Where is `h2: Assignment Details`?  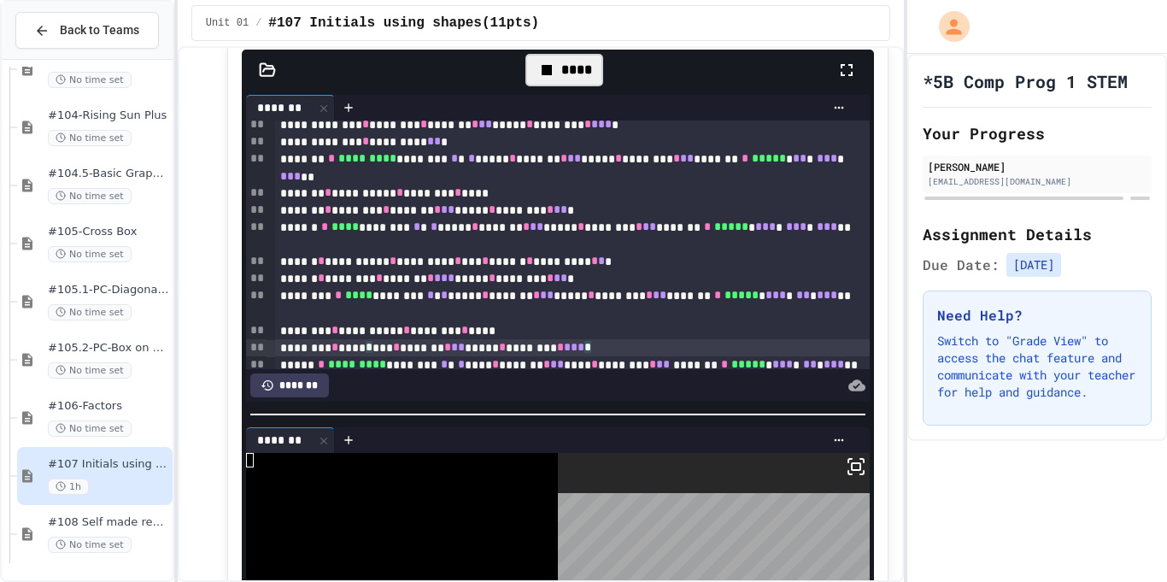
h2: Assignment Details is located at coordinates (1037, 234).